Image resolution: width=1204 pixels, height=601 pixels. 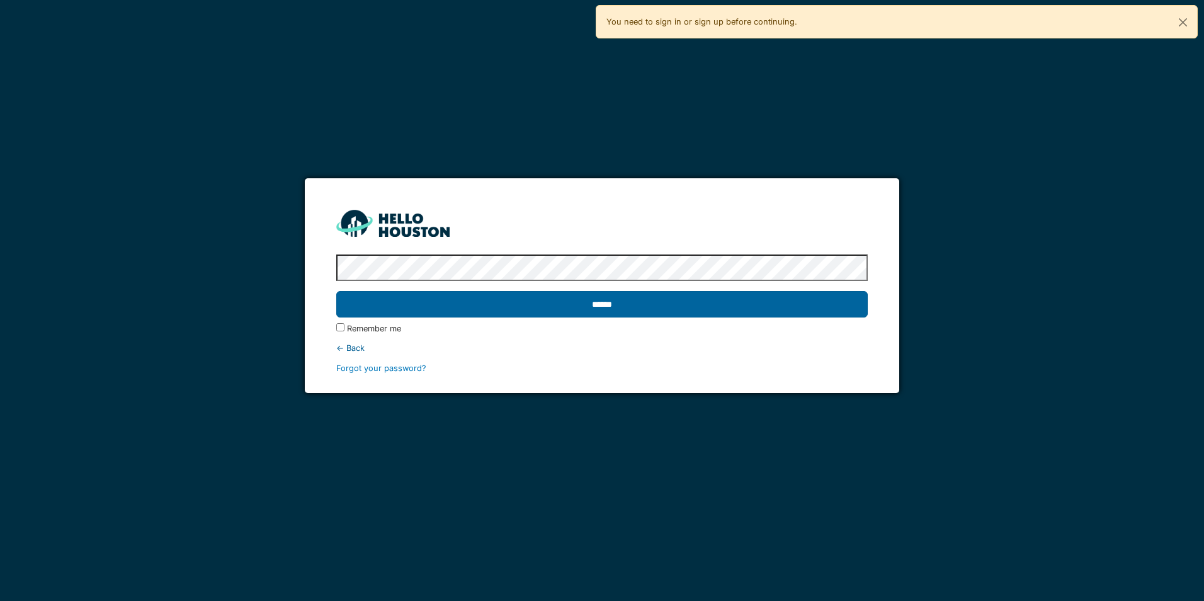 I want to click on a: Forgot your password?, so click(x=381, y=368).